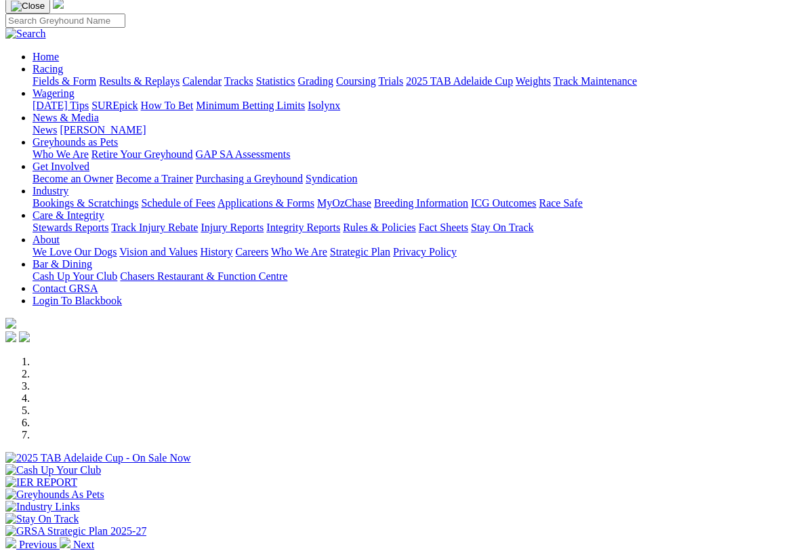 The image size is (807, 555). What do you see at coordinates (417, 203) in the screenshot?
I see `div: Industry` at bounding box center [417, 203].